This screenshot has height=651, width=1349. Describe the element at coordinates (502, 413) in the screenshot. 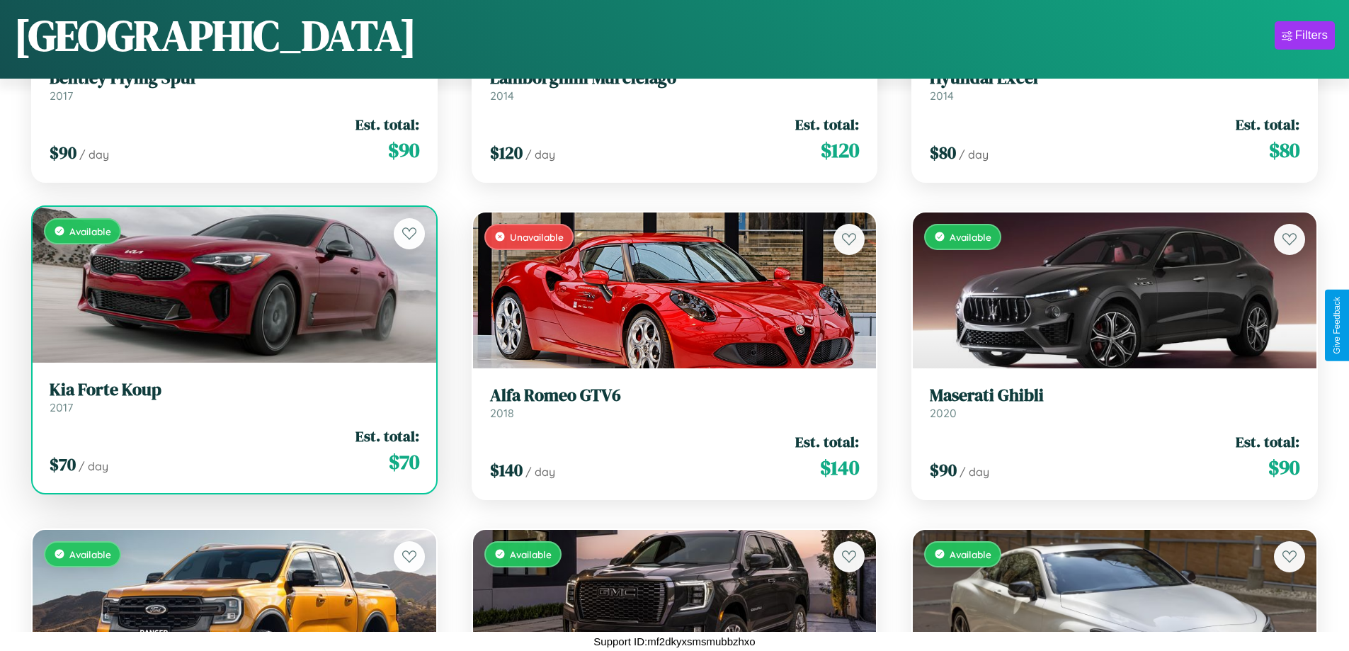

I see `span: 2018` at that location.